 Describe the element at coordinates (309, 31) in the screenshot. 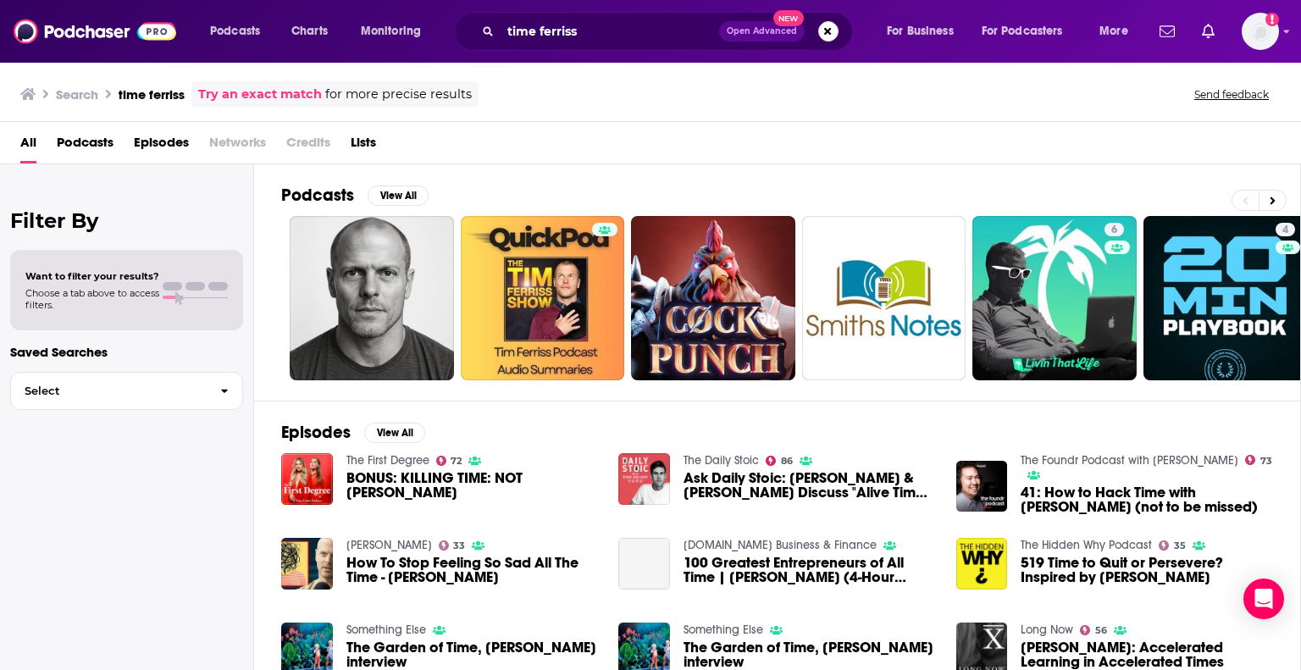

I see `a: Charts` at that location.